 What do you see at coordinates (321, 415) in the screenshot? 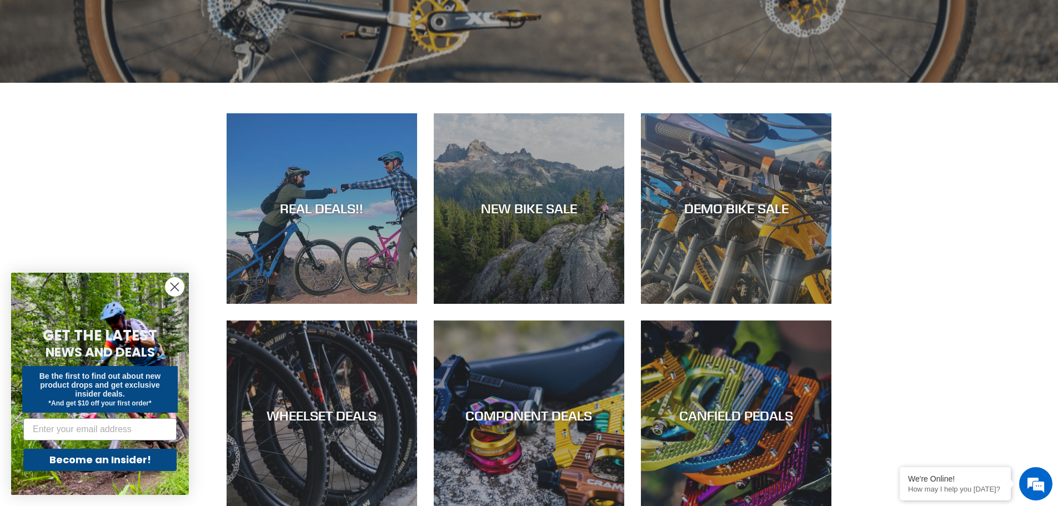
I see `div: WHEELSET DEALS` at bounding box center [321, 415].